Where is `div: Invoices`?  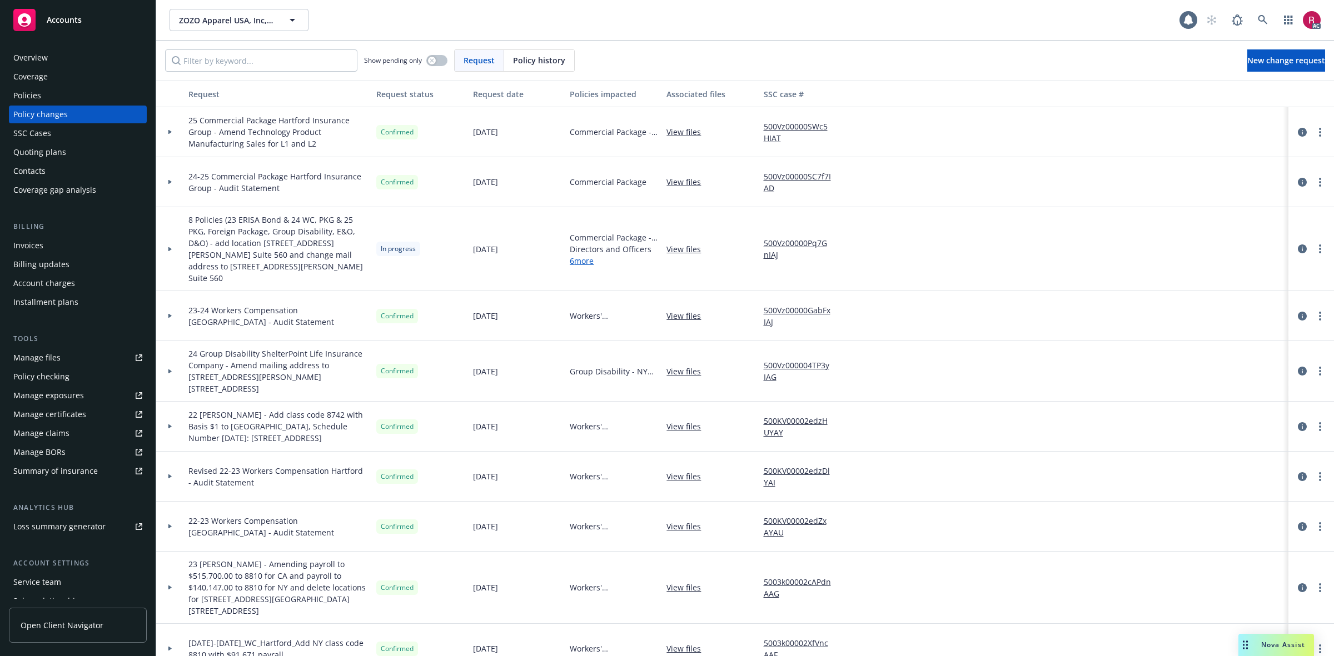 div: Invoices is located at coordinates (28, 246).